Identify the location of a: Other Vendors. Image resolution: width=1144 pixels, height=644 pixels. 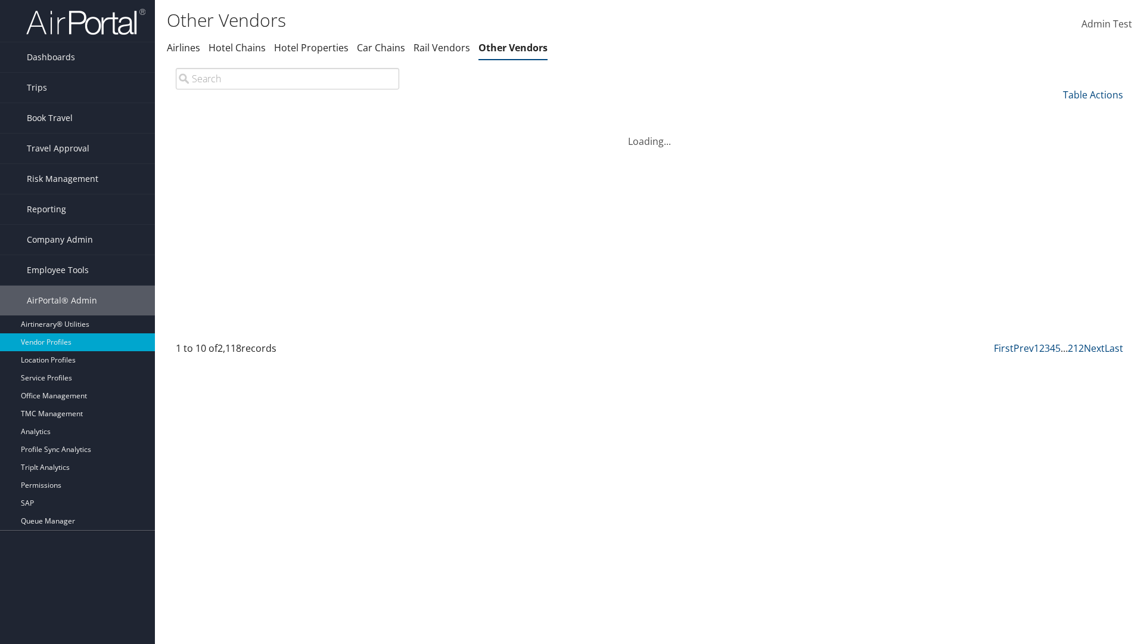
(513, 48).